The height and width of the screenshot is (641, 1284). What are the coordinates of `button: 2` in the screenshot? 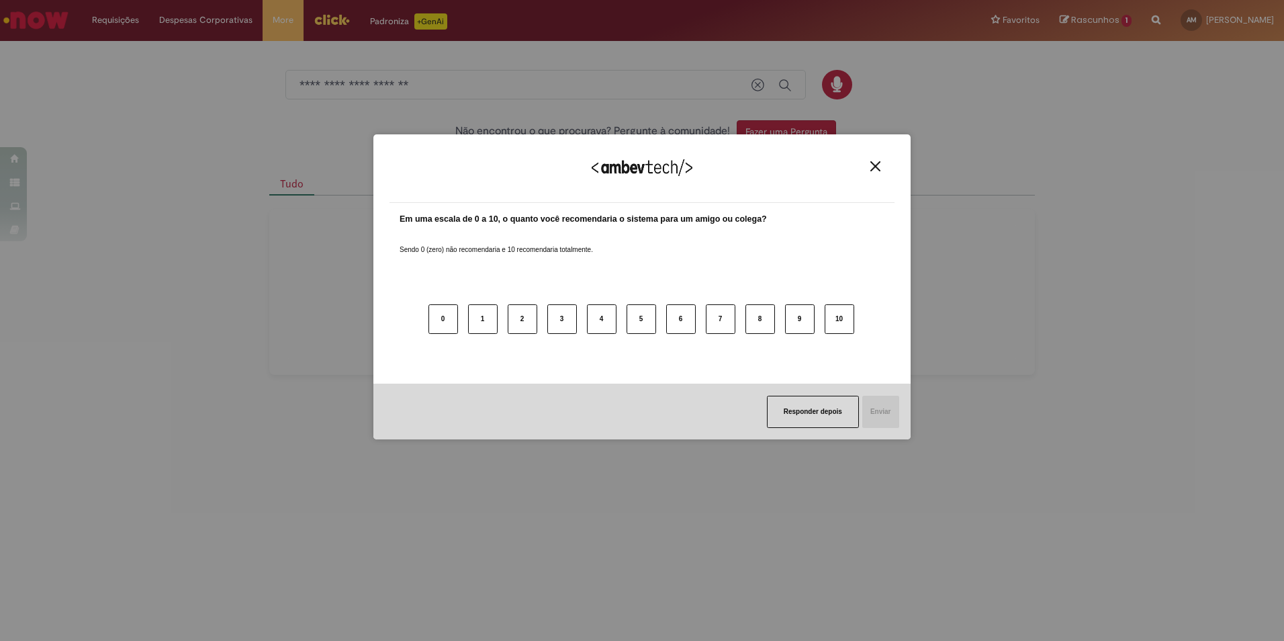 It's located at (523, 319).